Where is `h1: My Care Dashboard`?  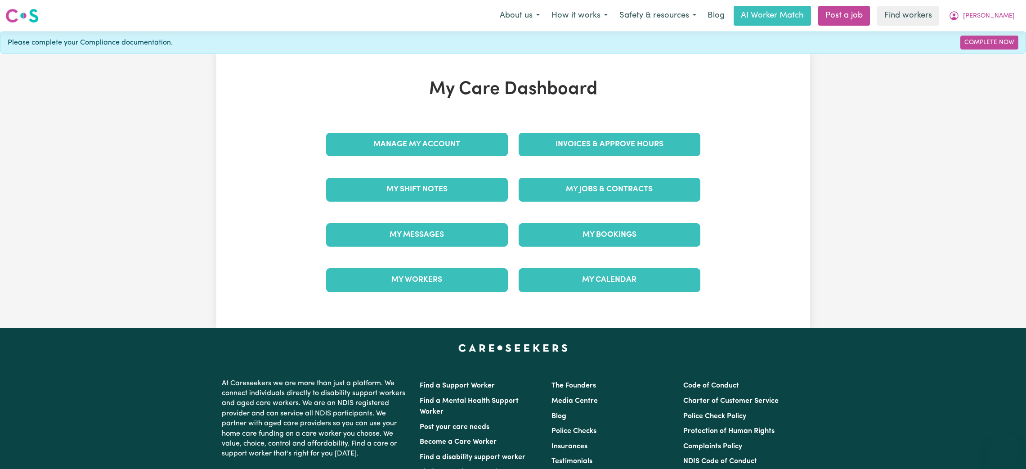
h1: My Care Dashboard is located at coordinates (513, 89).